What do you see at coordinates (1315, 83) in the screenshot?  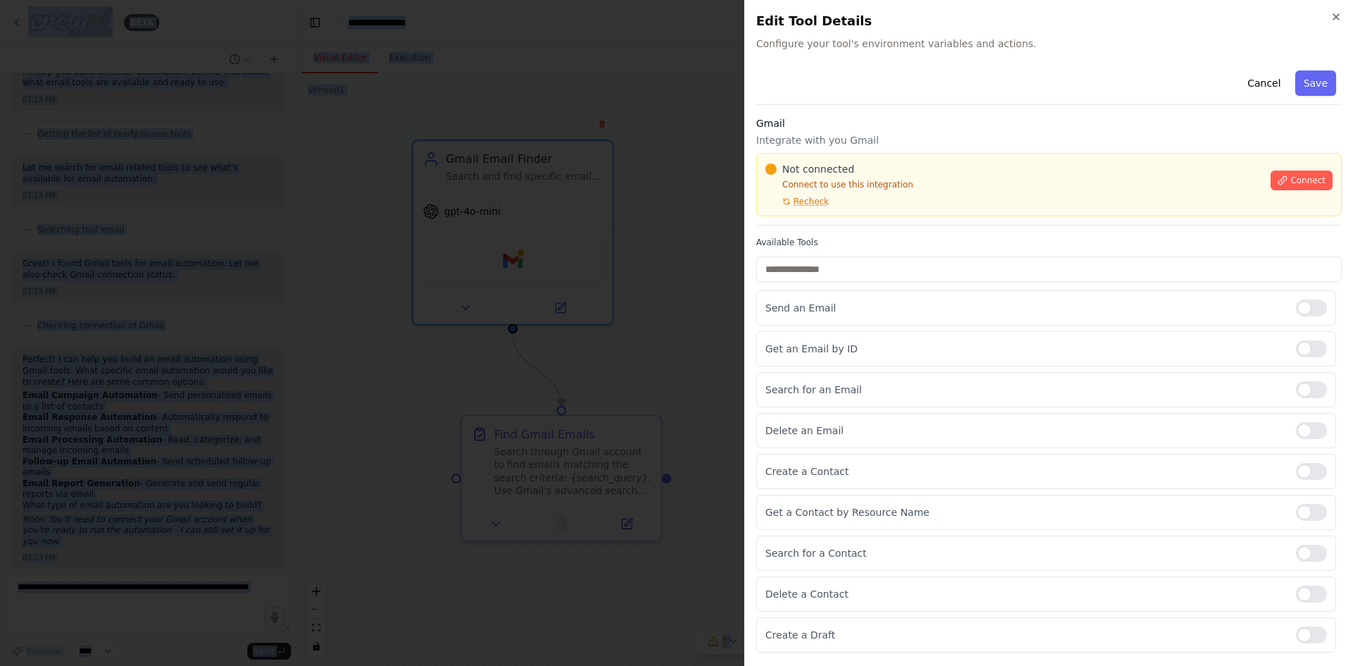 I see `button: Save` at bounding box center [1315, 83].